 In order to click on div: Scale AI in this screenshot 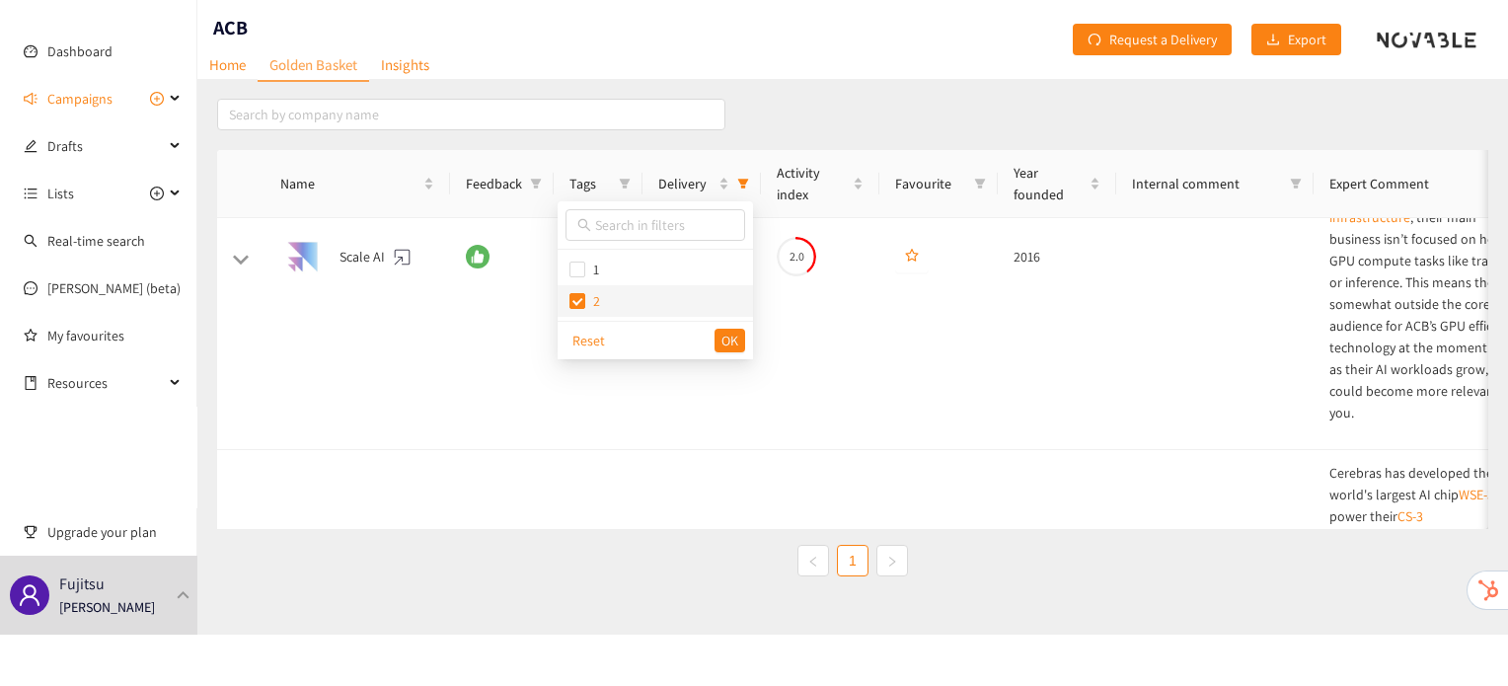, I will do `click(357, 257)`.